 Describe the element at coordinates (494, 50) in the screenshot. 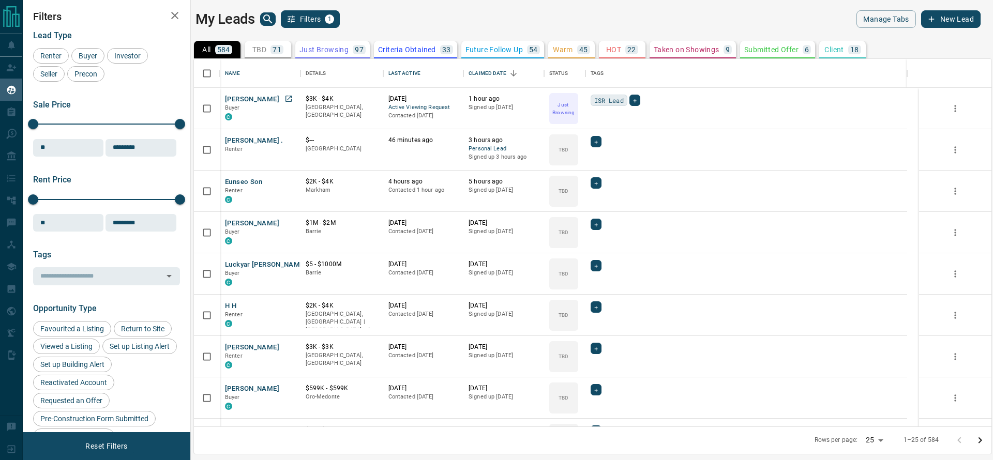

I see `p: Future Follow Up` at that location.